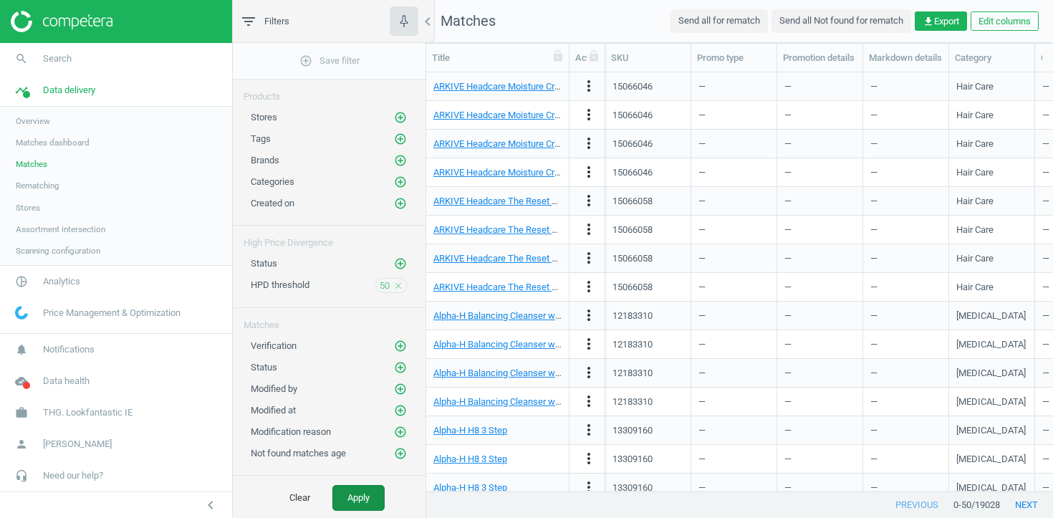 Image resolution: width=1053 pixels, height=518 pixels. I want to click on div: 15066058, so click(633, 259).